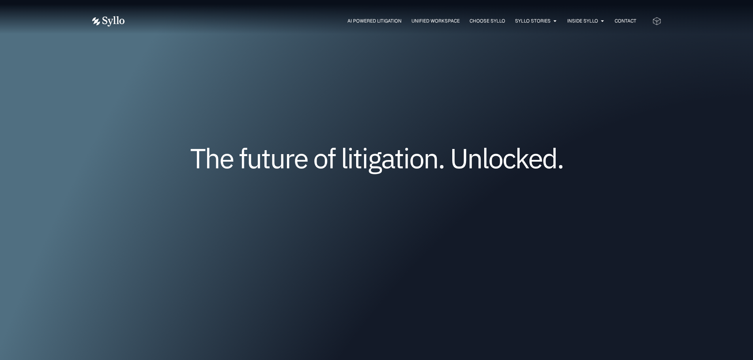 This screenshot has height=360, width=753. I want to click on span: Syllo Stories, so click(533, 21).